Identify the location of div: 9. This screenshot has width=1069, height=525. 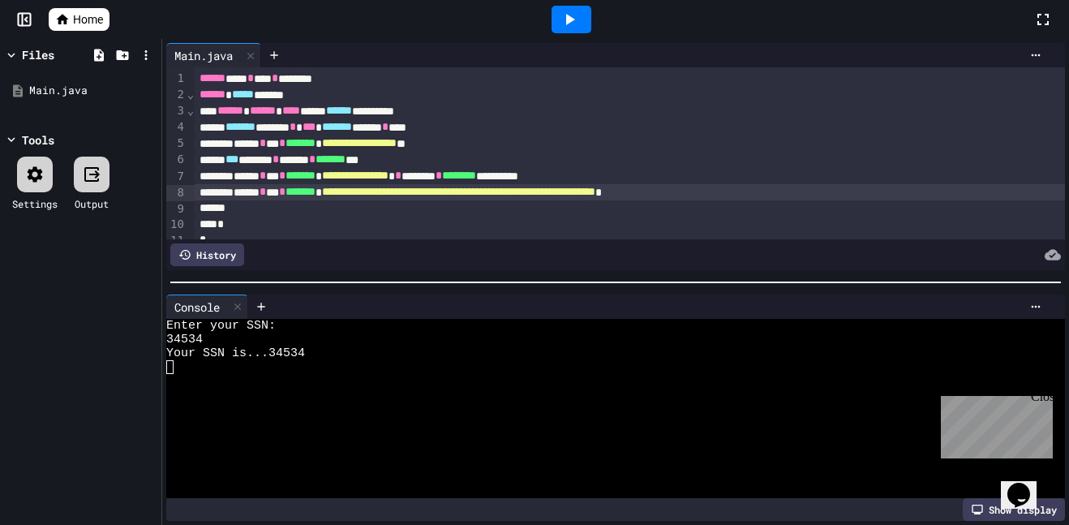
(176, 209).